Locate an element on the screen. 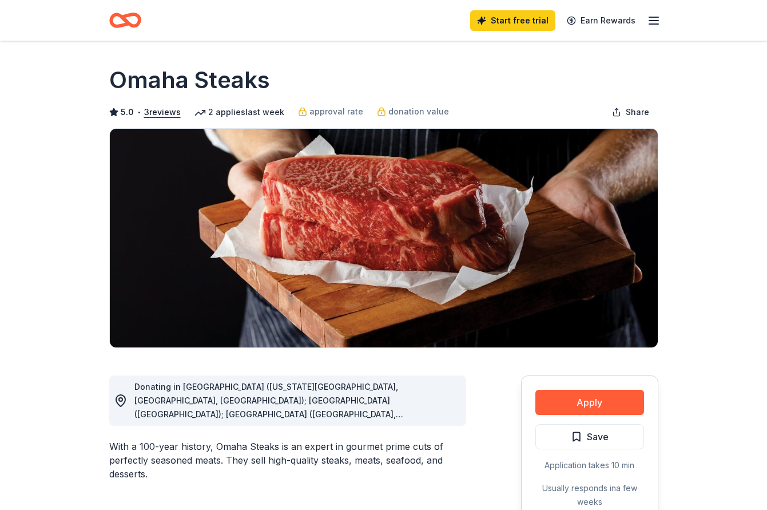 The image size is (767, 510). a: Earn Rewards is located at coordinates (601, 21).